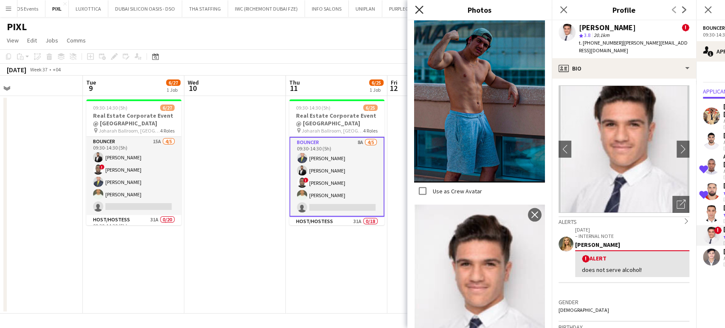  I want to click on button: IWC (RICHEMONT DUBAI FZE), so click(266, 8).